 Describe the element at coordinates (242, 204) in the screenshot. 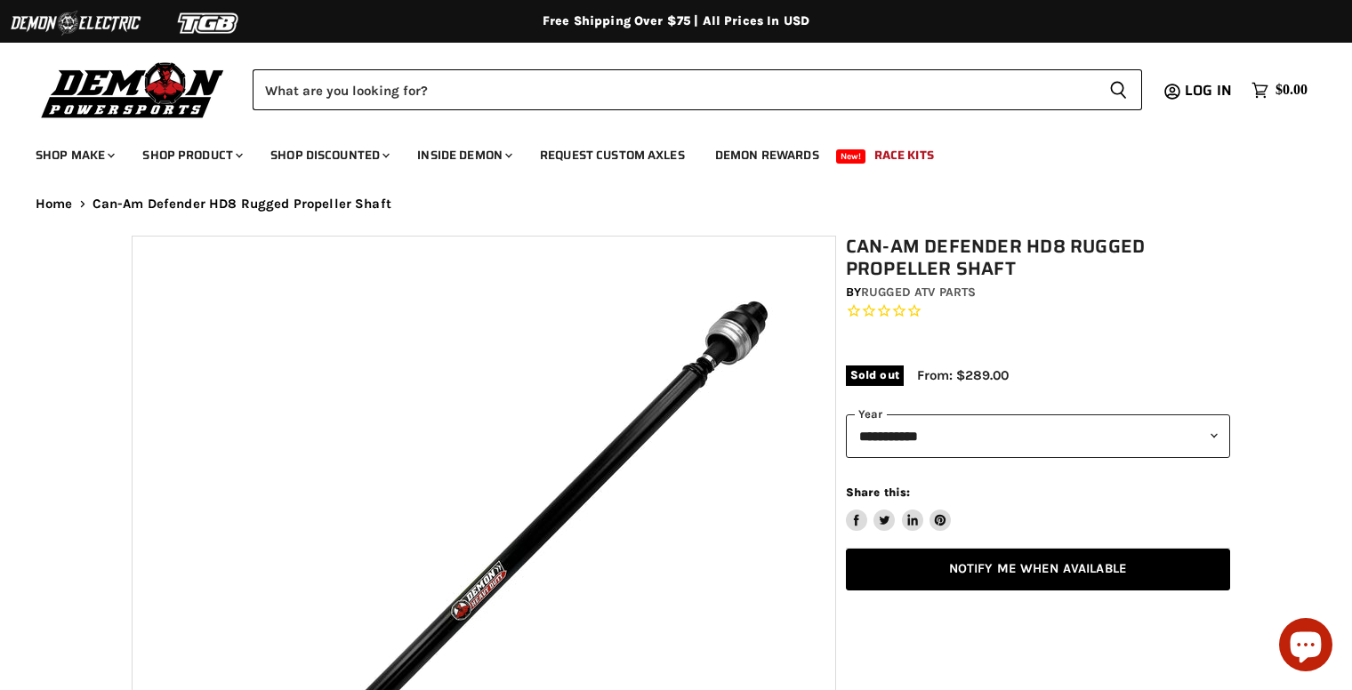

I see `span: Can-Am Defender HD8 Rugged Propeller Shaft` at that location.